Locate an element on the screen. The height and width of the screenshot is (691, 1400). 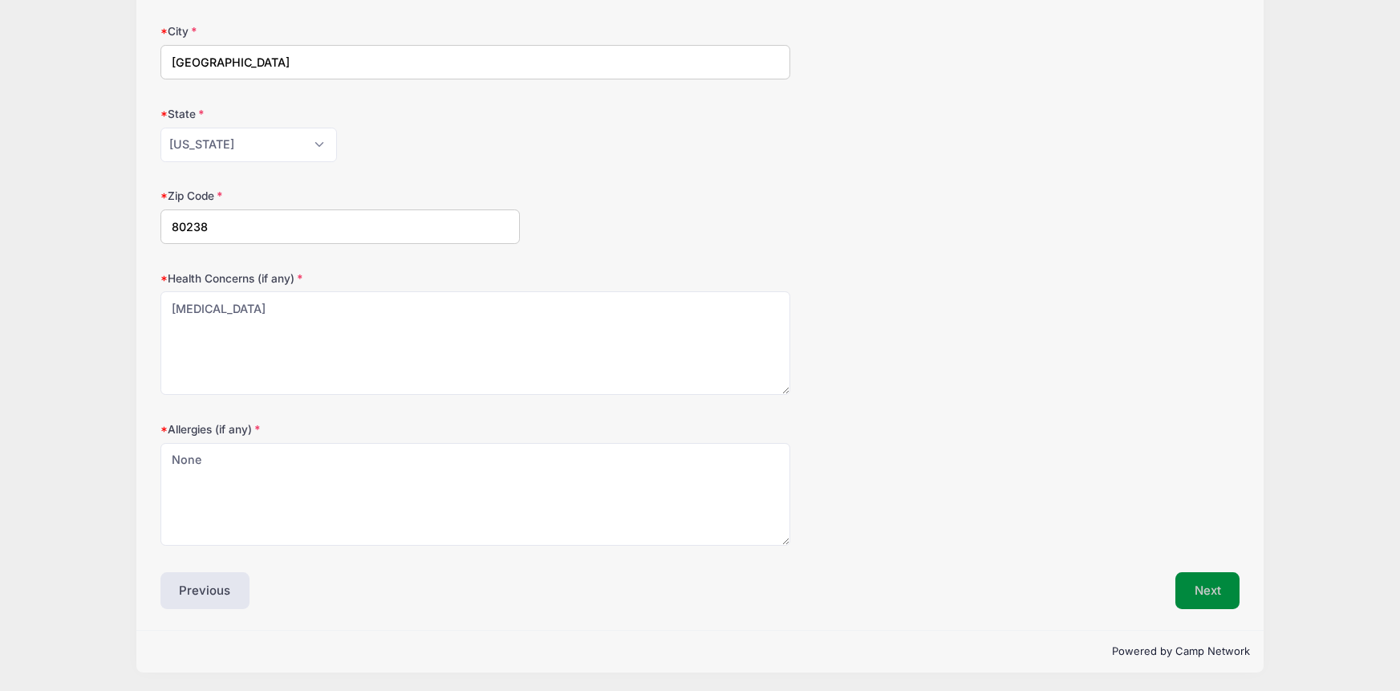
label: Zip Code is located at coordinates (340, 196).